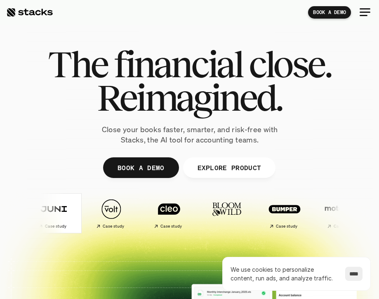  Describe the element at coordinates (178, 64) in the screenshot. I see `span: financial` at that location.